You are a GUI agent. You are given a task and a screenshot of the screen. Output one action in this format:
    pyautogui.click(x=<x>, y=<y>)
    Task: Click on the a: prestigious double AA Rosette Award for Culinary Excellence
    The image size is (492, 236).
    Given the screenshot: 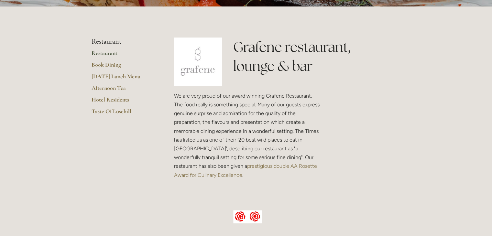 What is the action you would take?
    pyautogui.click(x=246, y=170)
    